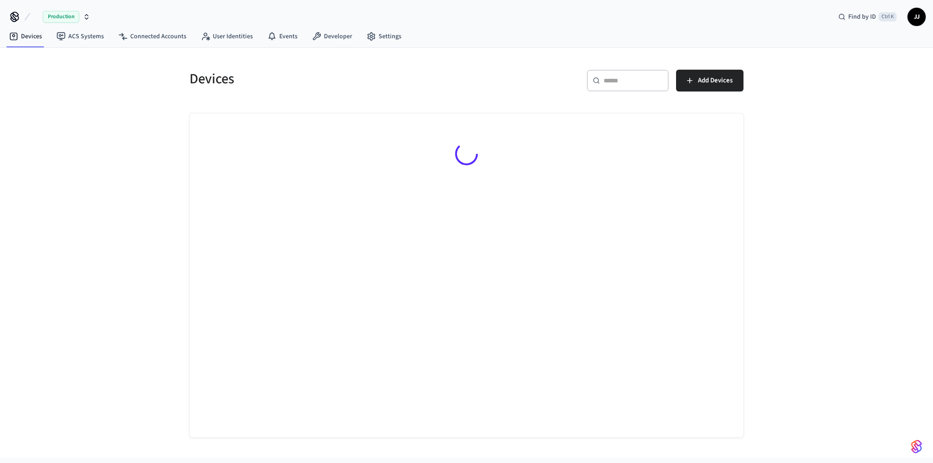 Image resolution: width=933 pixels, height=463 pixels. I want to click on button: Add Devices, so click(710, 81).